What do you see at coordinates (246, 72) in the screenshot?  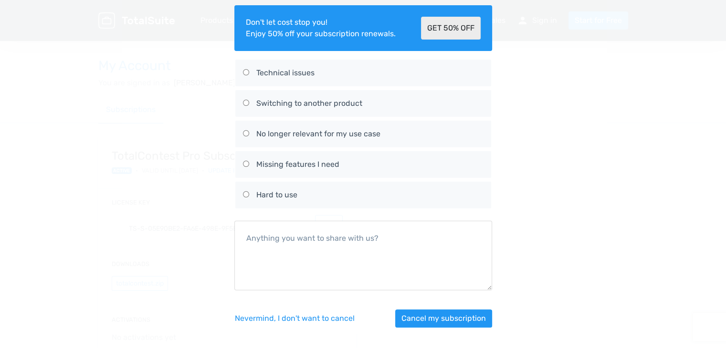 I see `input: Technical issues Technical issues` at bounding box center [246, 72].